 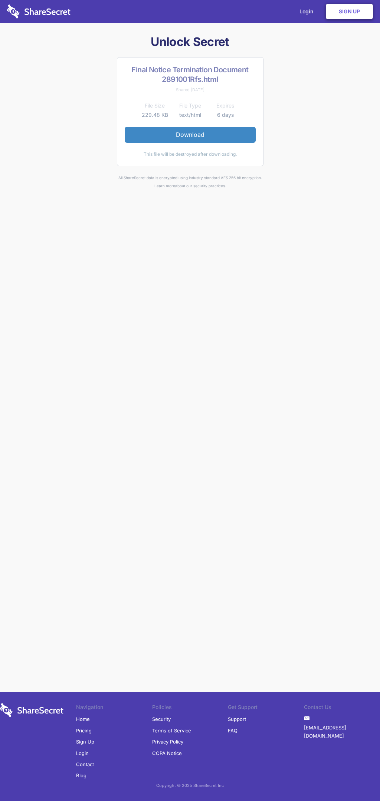 What do you see at coordinates (83, 719) in the screenshot?
I see `a: Home` at bounding box center [83, 719].